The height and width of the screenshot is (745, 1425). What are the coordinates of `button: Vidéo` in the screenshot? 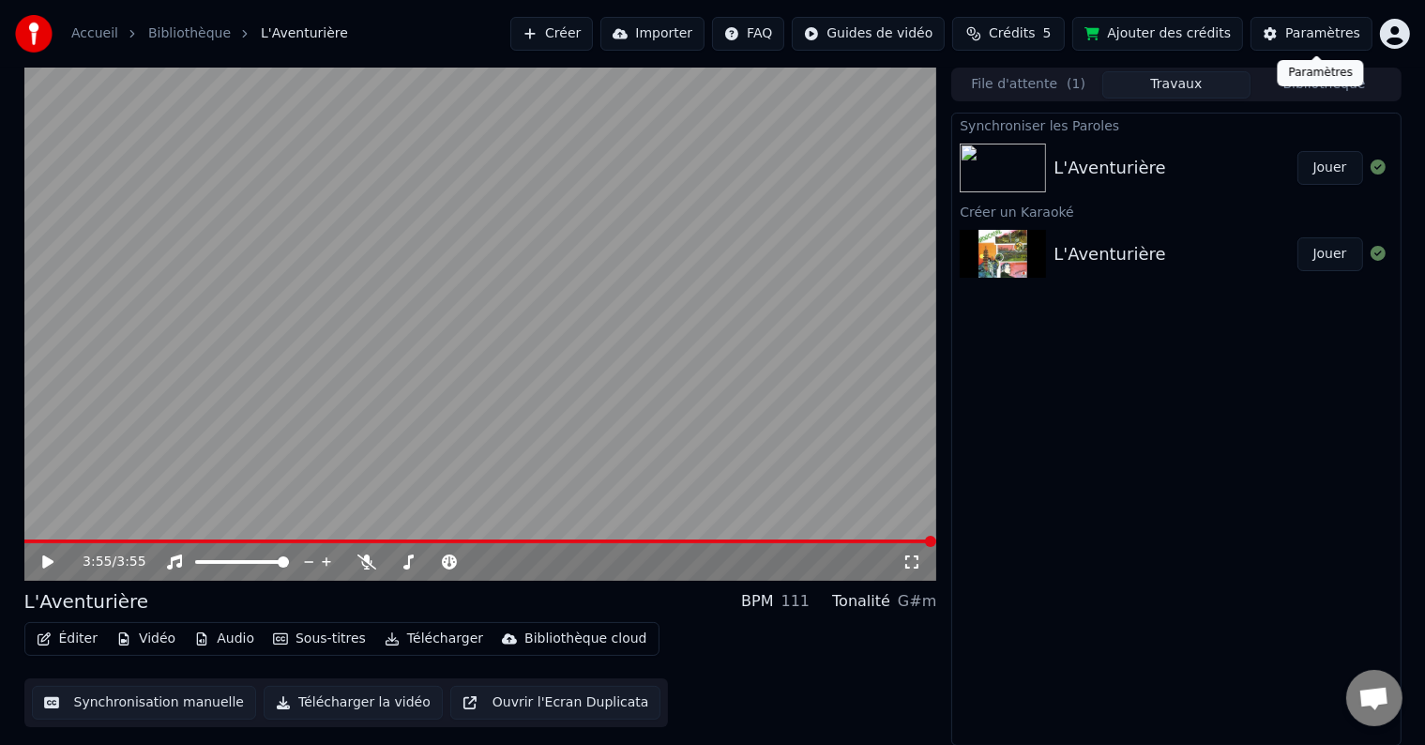 It's located at (145, 639).